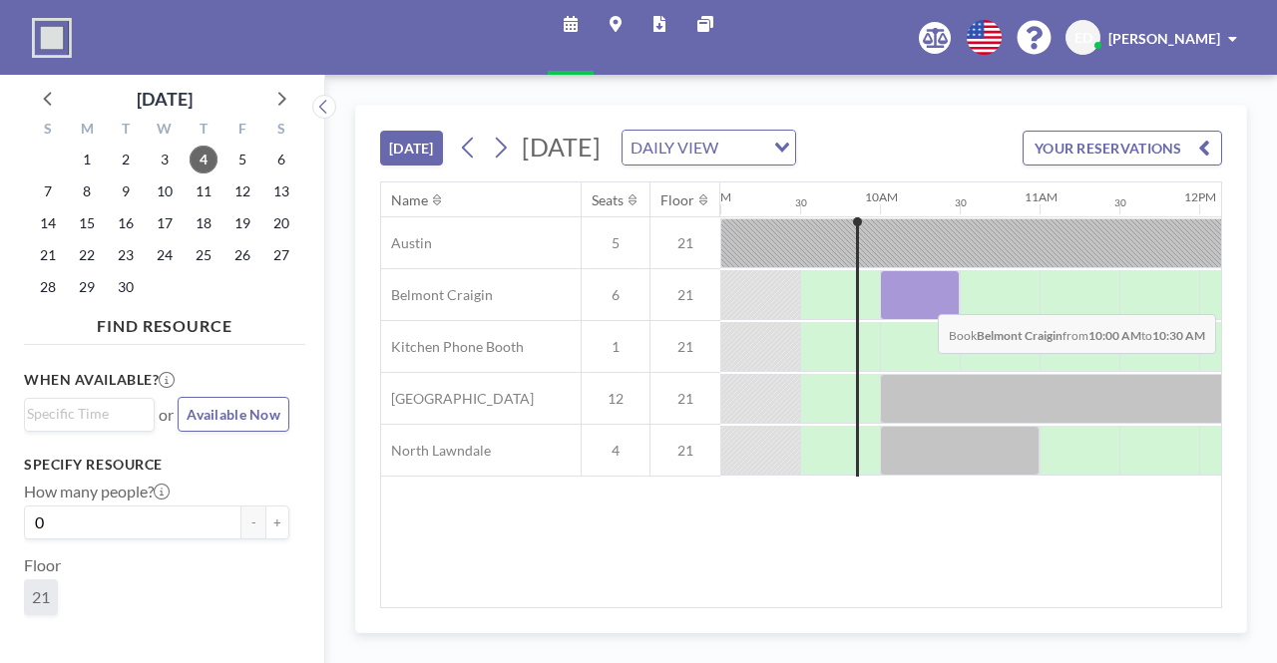 The width and height of the screenshot is (1277, 663). Describe the element at coordinates (126, 223) in the screenshot. I see `span: Tuesday, September 16, 2025` at that location.